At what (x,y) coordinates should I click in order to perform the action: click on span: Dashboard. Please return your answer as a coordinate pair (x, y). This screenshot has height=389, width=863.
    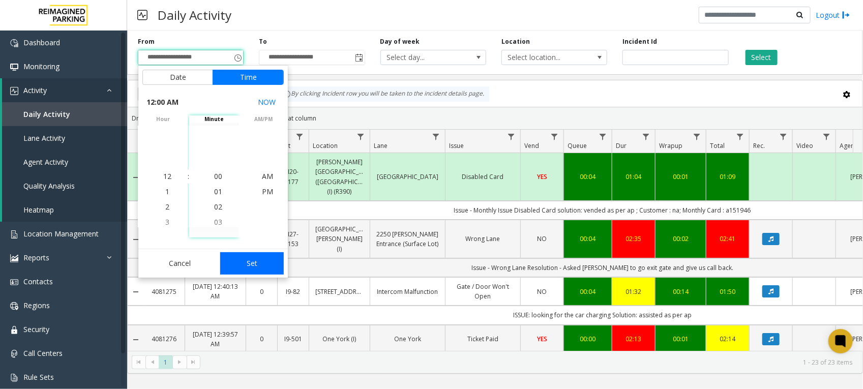
    Looking at the image, I should click on (42, 42).